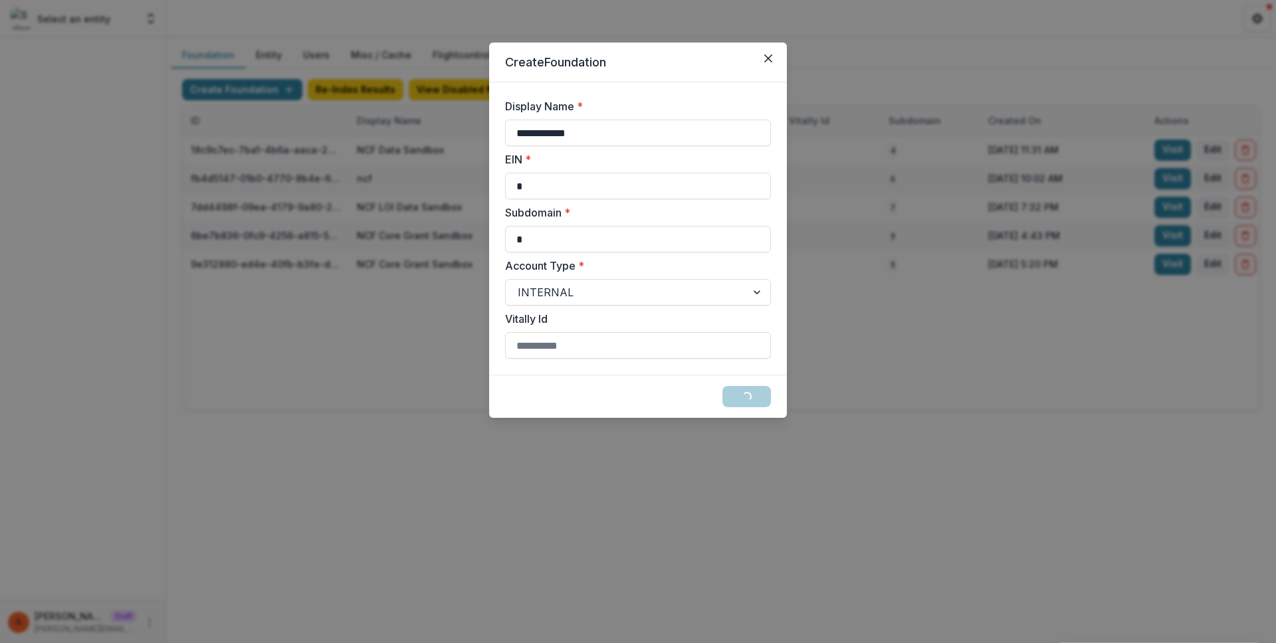 The width and height of the screenshot is (1276, 643). Describe the element at coordinates (634, 266) in the screenshot. I see `label: Account Type` at that location.